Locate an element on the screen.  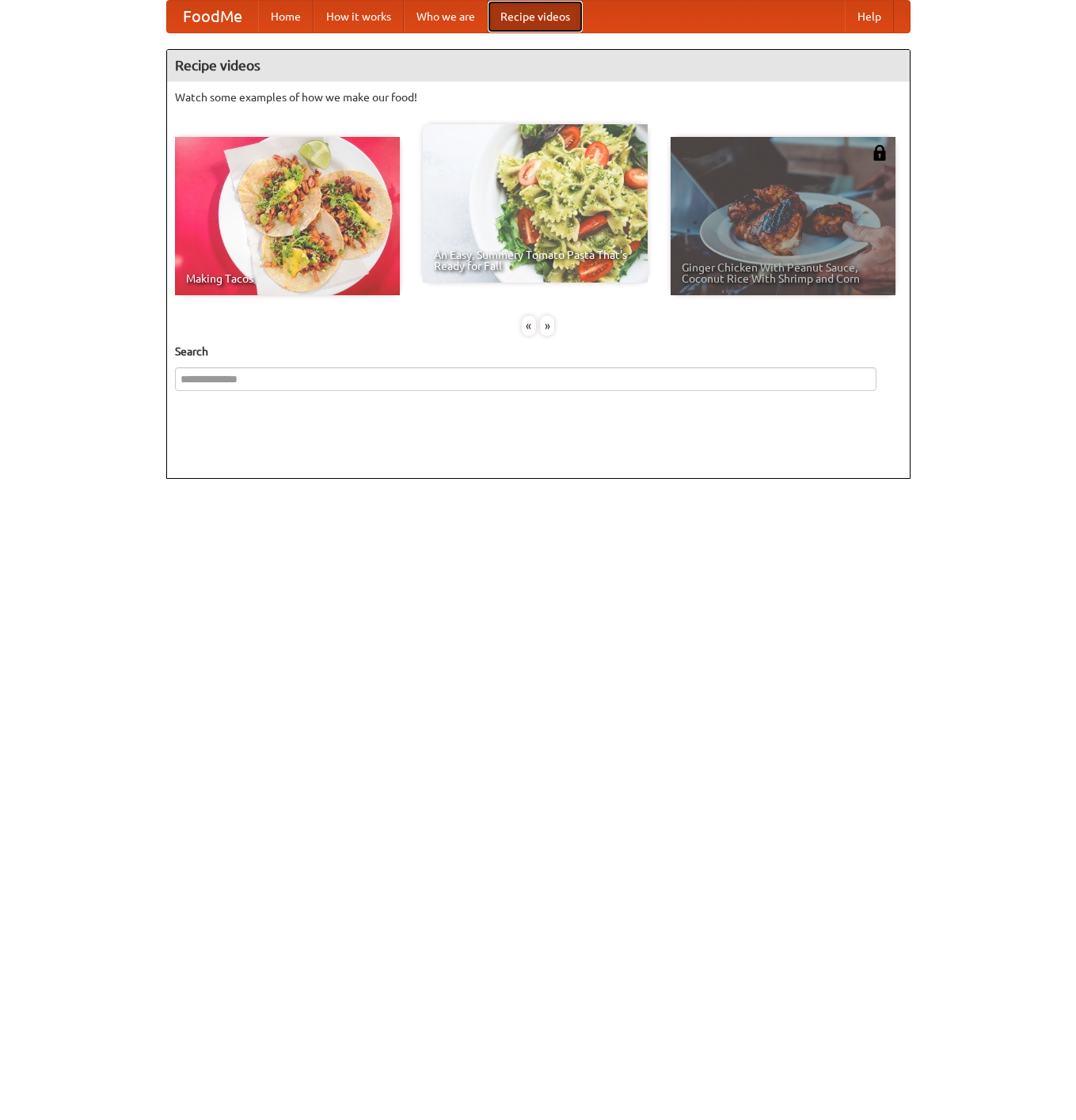
a: Recipe videos is located at coordinates (535, 16).